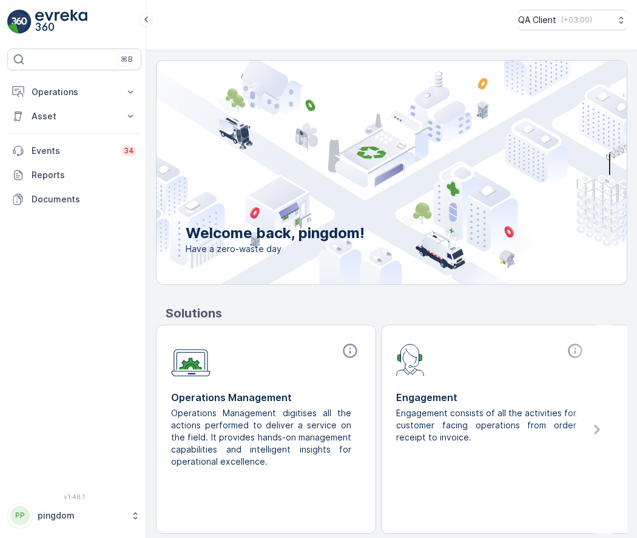  What do you see at coordinates (74, 116) in the screenshot?
I see `button: Asset` at bounding box center [74, 116].